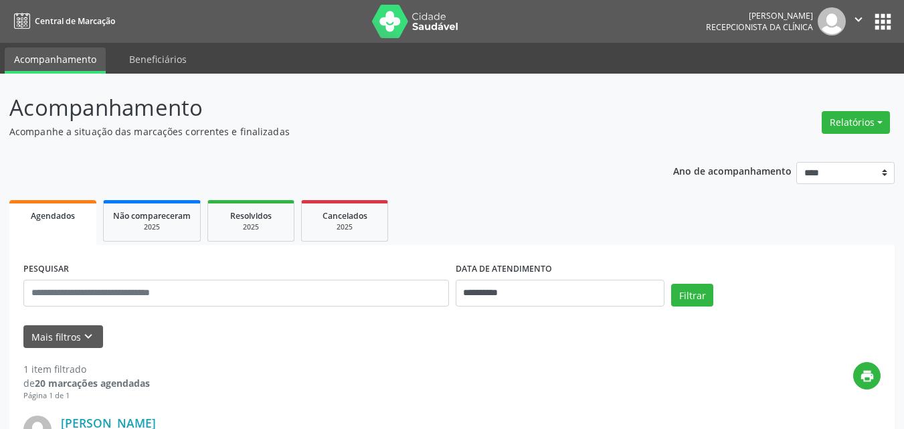 Image resolution: width=904 pixels, height=429 pixels. What do you see at coordinates (345, 215) in the screenshot?
I see `span: Cancelados` at bounding box center [345, 215].